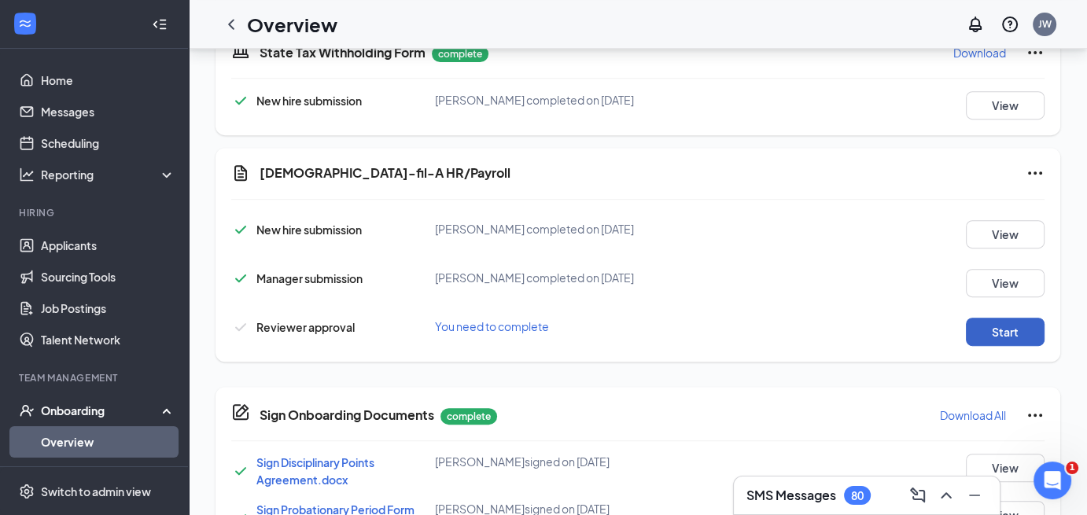 The width and height of the screenshot is (1087, 515). What do you see at coordinates (231, 24) in the screenshot?
I see `svg: ChevronLeft` at bounding box center [231, 24].